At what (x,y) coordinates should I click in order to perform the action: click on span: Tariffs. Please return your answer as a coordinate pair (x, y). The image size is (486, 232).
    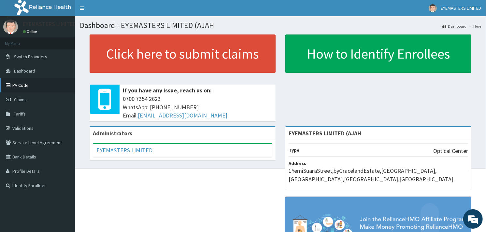
    Looking at the image, I should click on (20, 114).